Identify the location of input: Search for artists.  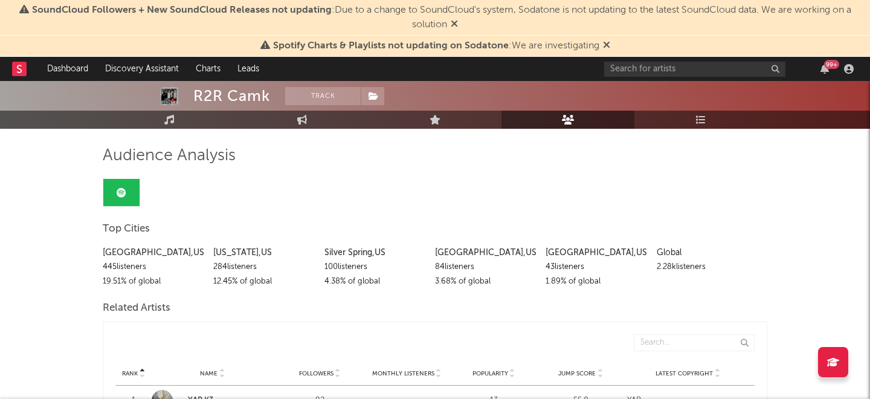
(695, 69).